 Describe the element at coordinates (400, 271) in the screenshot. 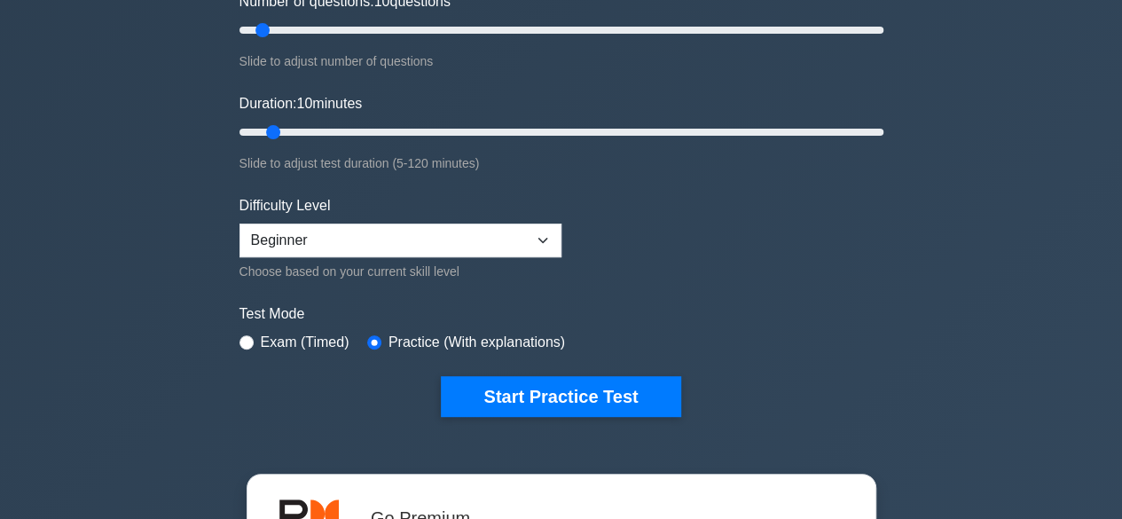

I see `div: Choose based on your current skill level` at that location.